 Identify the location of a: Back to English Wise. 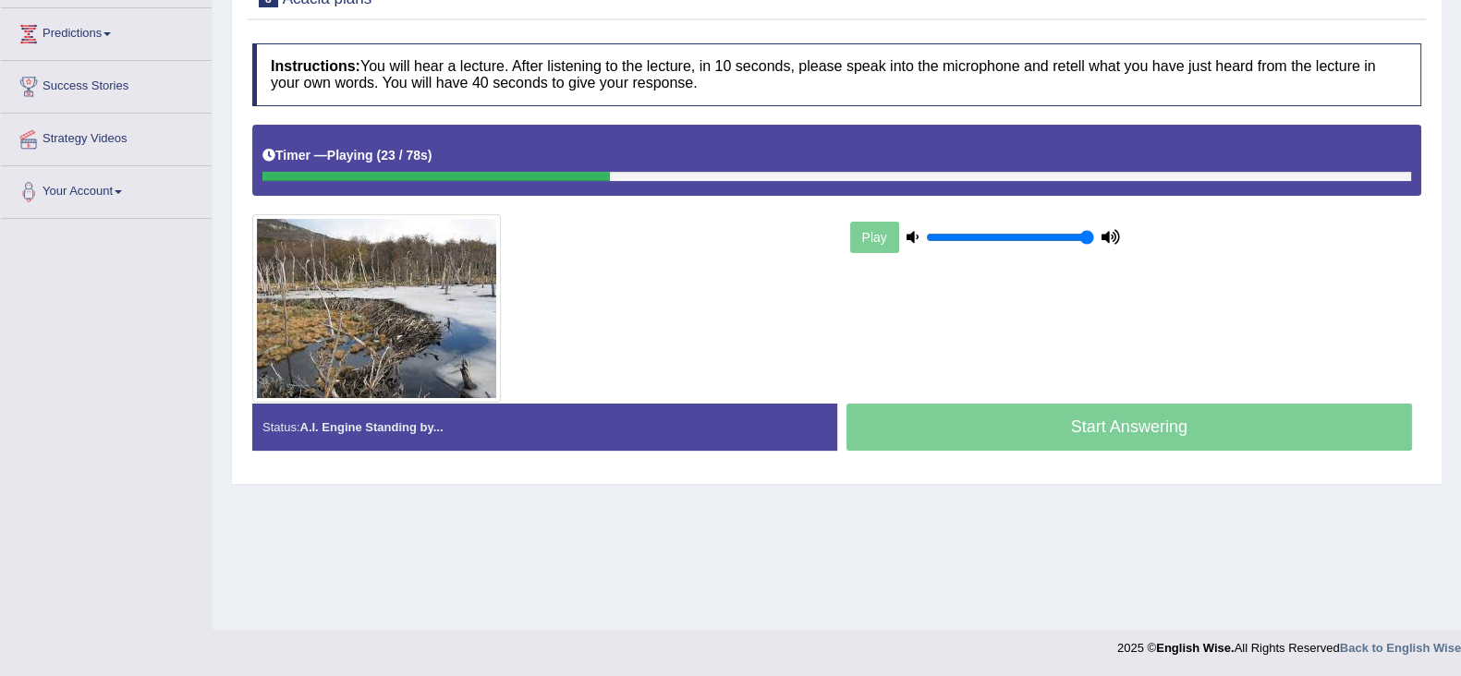
(1400, 648).